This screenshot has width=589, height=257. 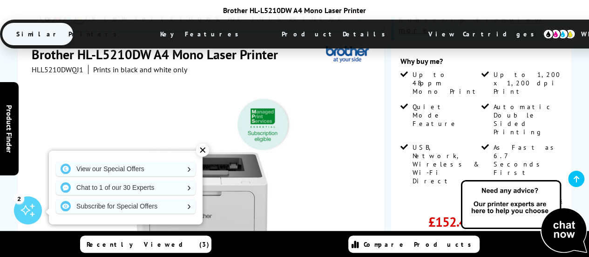 I want to click on span: HLL5210DWQJ1, so click(x=57, y=69).